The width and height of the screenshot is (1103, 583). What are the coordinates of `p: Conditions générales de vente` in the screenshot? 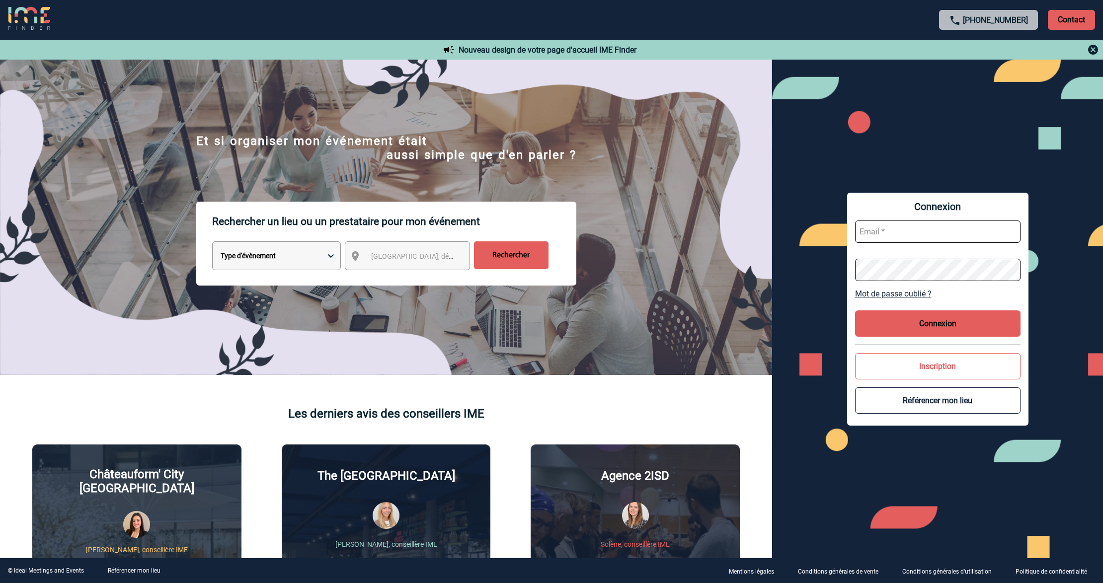 It's located at (838, 572).